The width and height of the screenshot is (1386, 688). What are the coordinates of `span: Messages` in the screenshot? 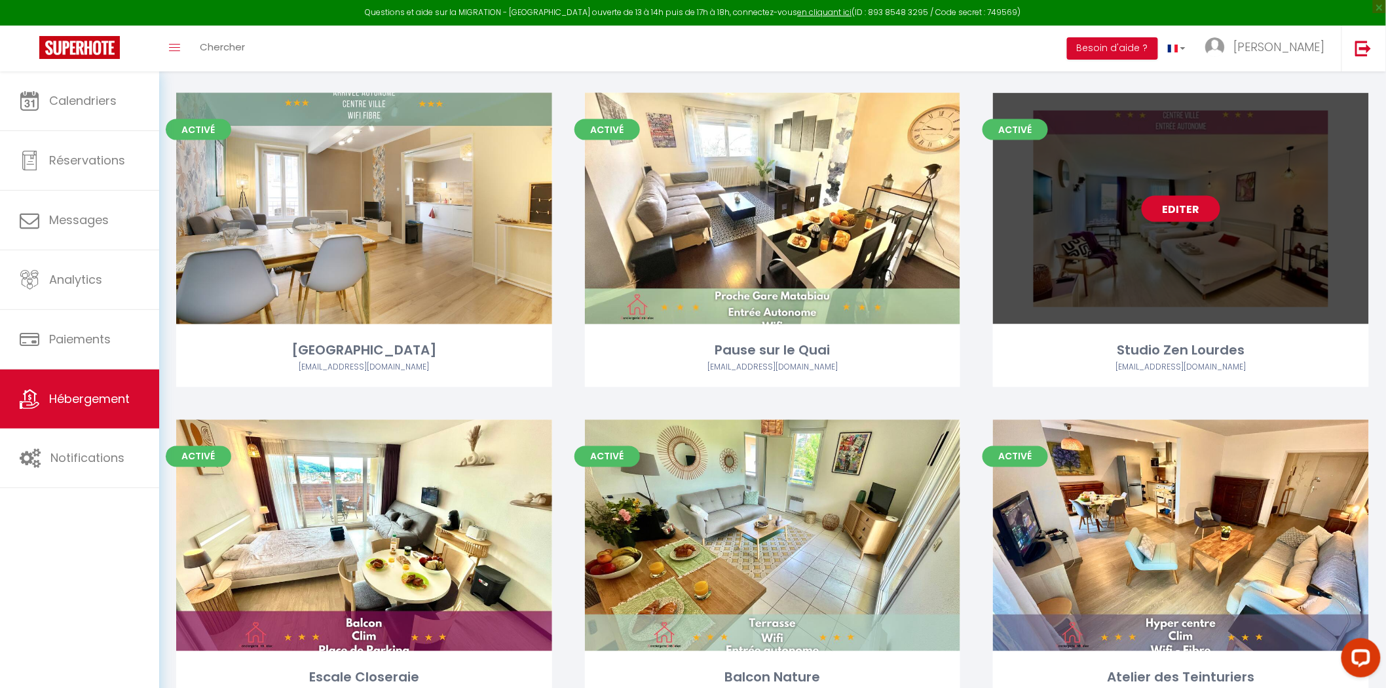 It's located at (79, 219).